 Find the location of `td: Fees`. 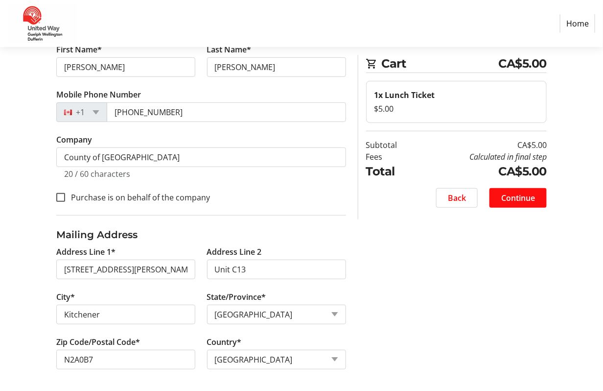

td: Fees is located at coordinates (392, 157).